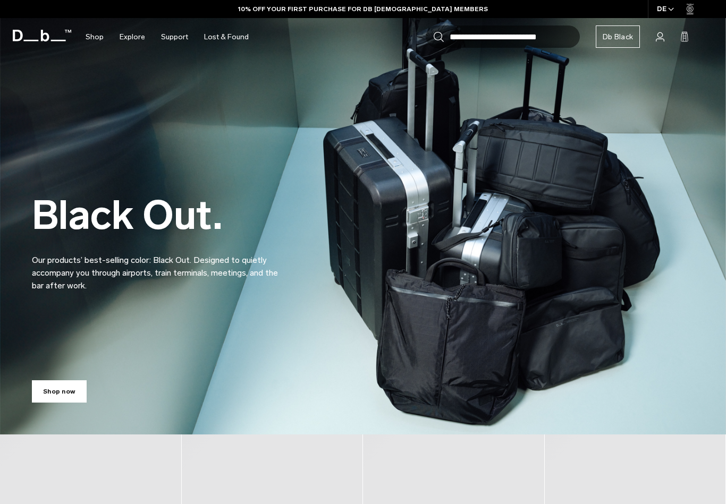 Image resolution: width=726 pixels, height=504 pixels. I want to click on a: Shop now, so click(59, 392).